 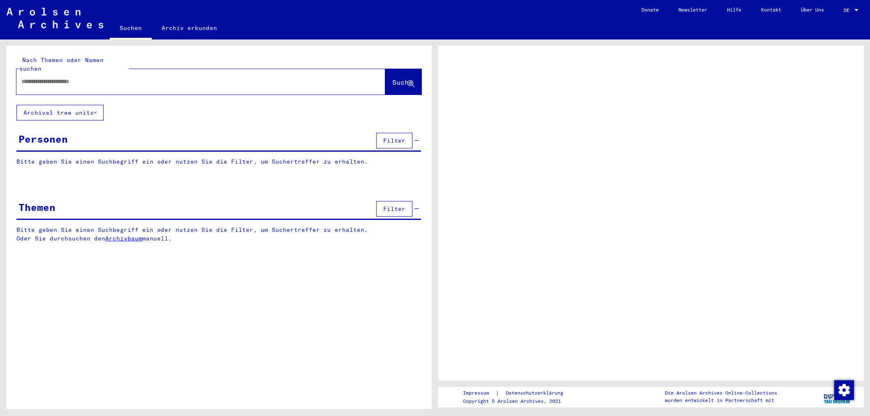 What do you see at coordinates (479, 393) in the screenshot?
I see `a: Impressum` at bounding box center [479, 393].